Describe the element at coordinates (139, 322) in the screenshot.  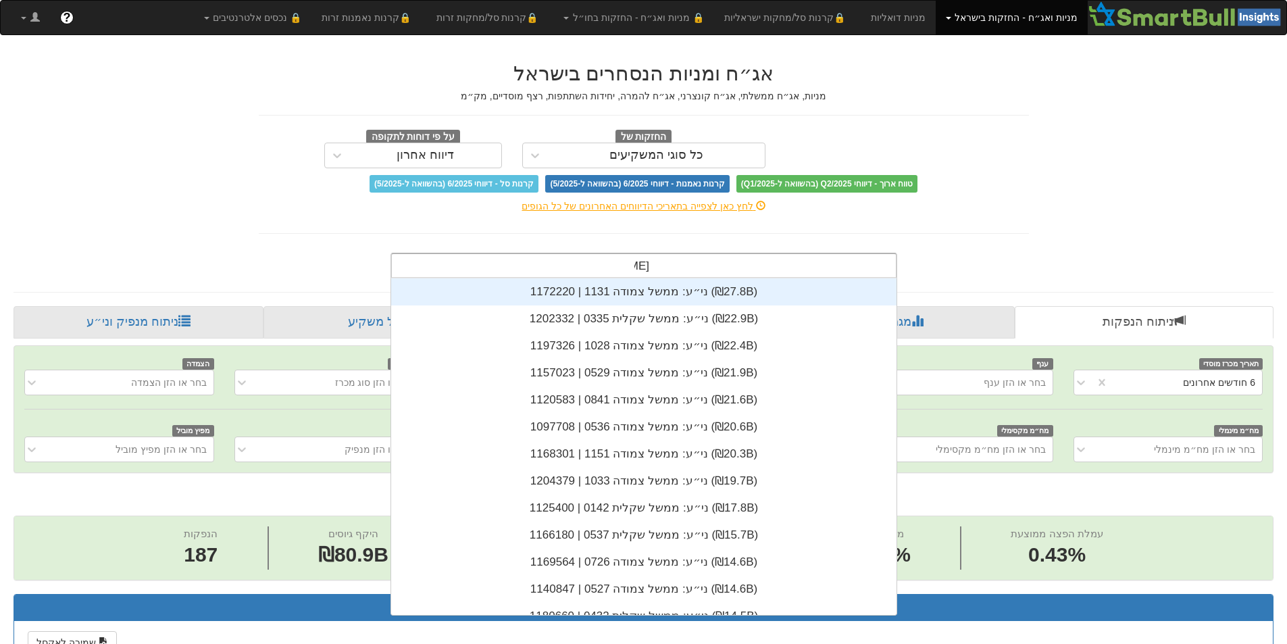
I see `a: ניתוח מנפיק וני״ע` at that location.